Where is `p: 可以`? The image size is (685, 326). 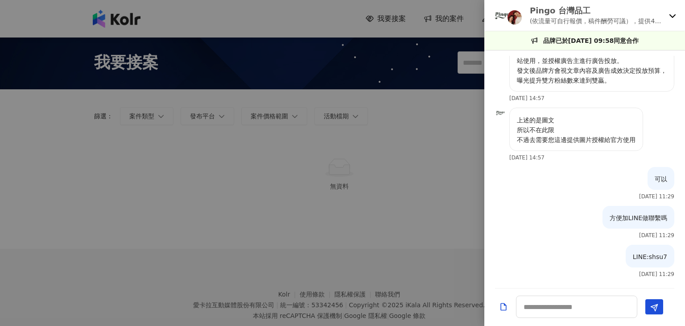
p: 可以 is located at coordinates (661, 179).